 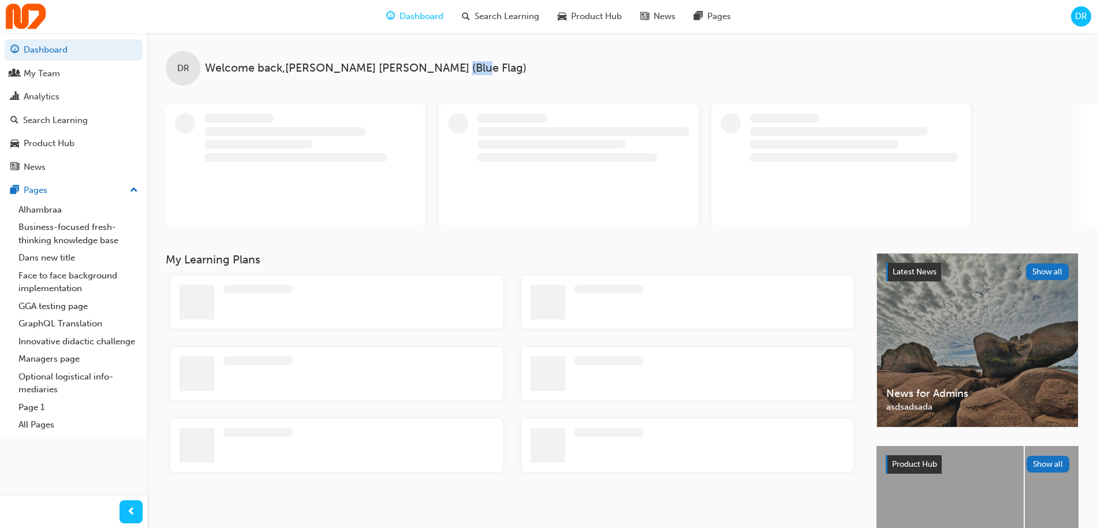 What do you see at coordinates (73, 167) in the screenshot?
I see `a: News` at bounding box center [73, 167].